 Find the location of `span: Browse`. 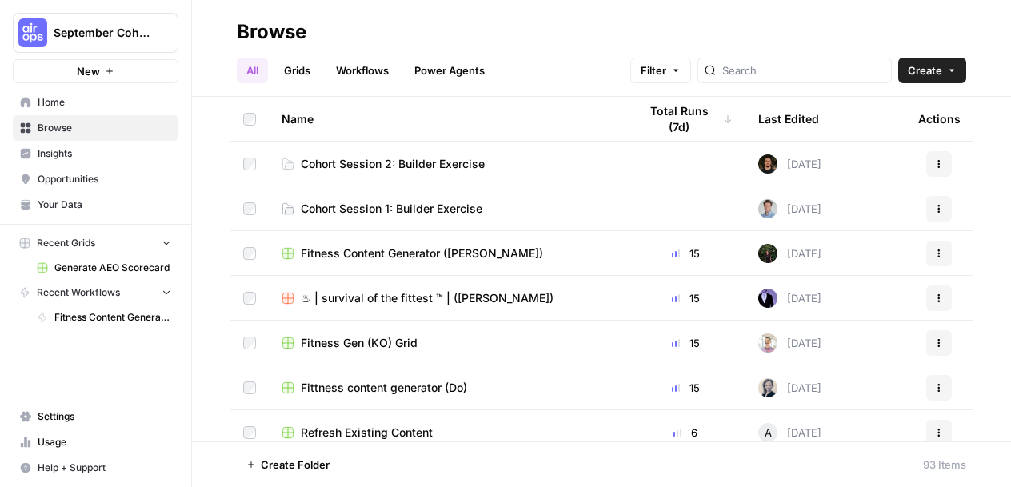

span: Browse is located at coordinates (104, 128).